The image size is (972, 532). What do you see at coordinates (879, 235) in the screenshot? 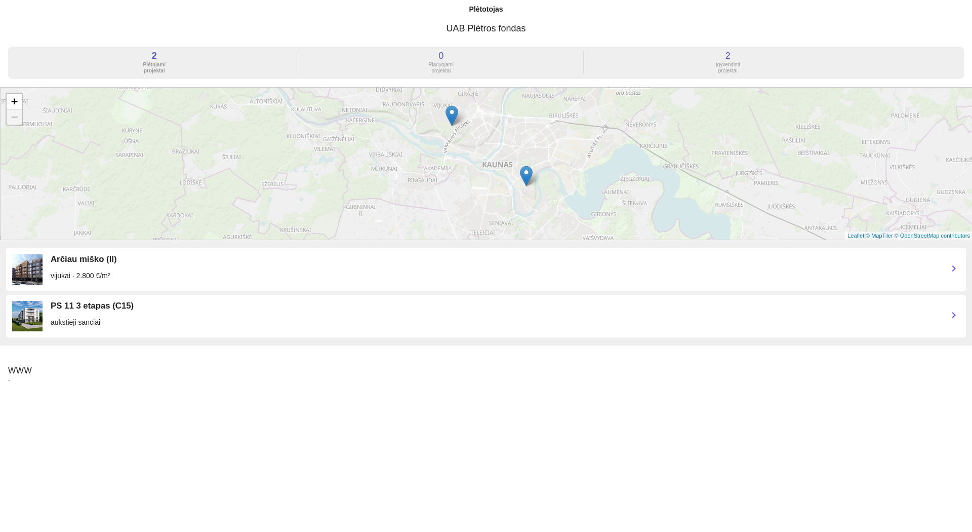
I see `a: © MapTiler` at bounding box center [879, 235].